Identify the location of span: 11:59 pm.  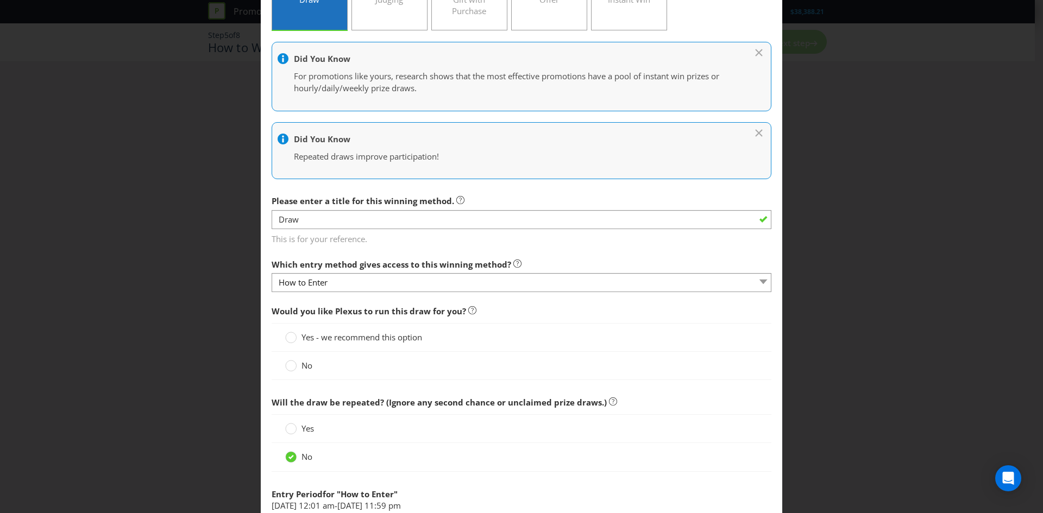
(383, 506).